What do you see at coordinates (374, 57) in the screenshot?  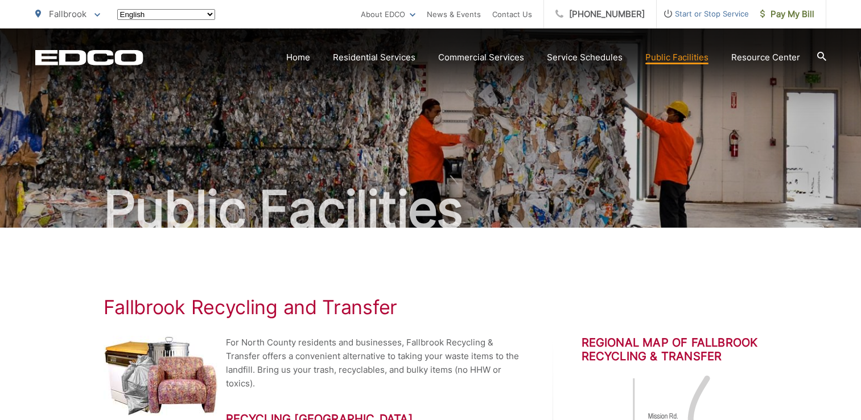 I see `a: Residential Services` at bounding box center [374, 57].